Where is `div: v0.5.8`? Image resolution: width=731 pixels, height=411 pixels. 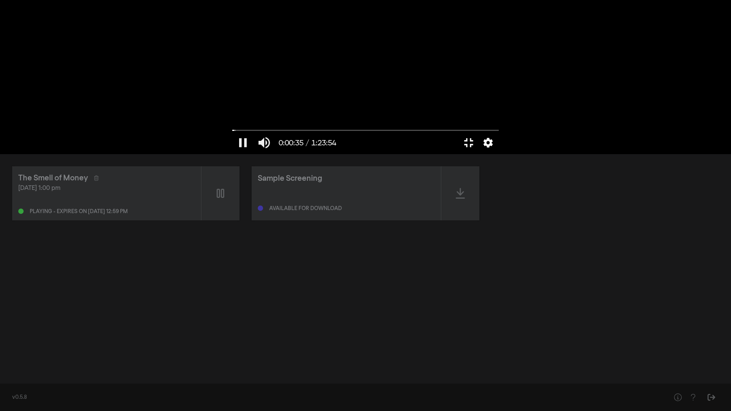
div: v0.5.8 is located at coordinates (334, 398).